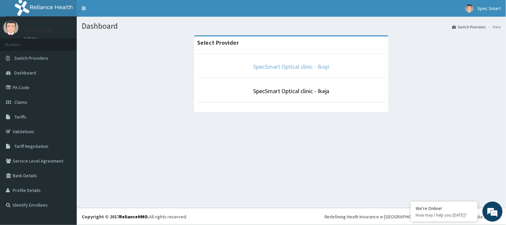 The image size is (506, 225). Describe the element at coordinates (291, 26) in the screenshot. I see `h1: Dashboard` at that location.